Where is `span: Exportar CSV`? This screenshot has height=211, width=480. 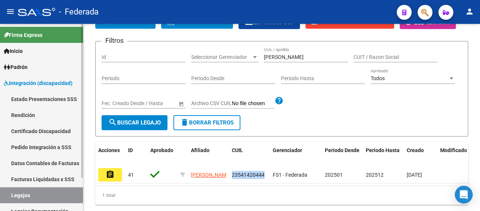 span: Exportar CSV is located at coordinates (269, 22).